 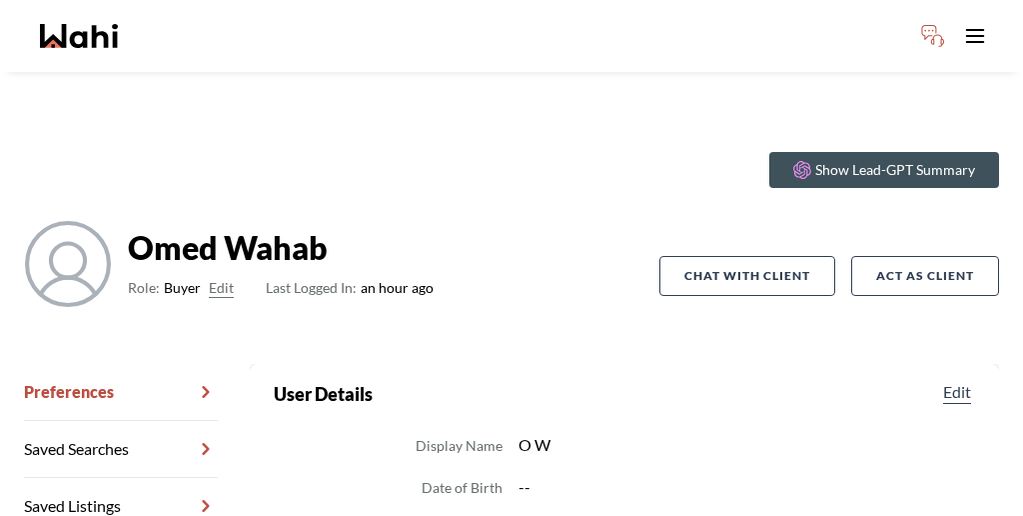 What do you see at coordinates (121, 392) in the screenshot?
I see `a: Preferences` at bounding box center [121, 392].